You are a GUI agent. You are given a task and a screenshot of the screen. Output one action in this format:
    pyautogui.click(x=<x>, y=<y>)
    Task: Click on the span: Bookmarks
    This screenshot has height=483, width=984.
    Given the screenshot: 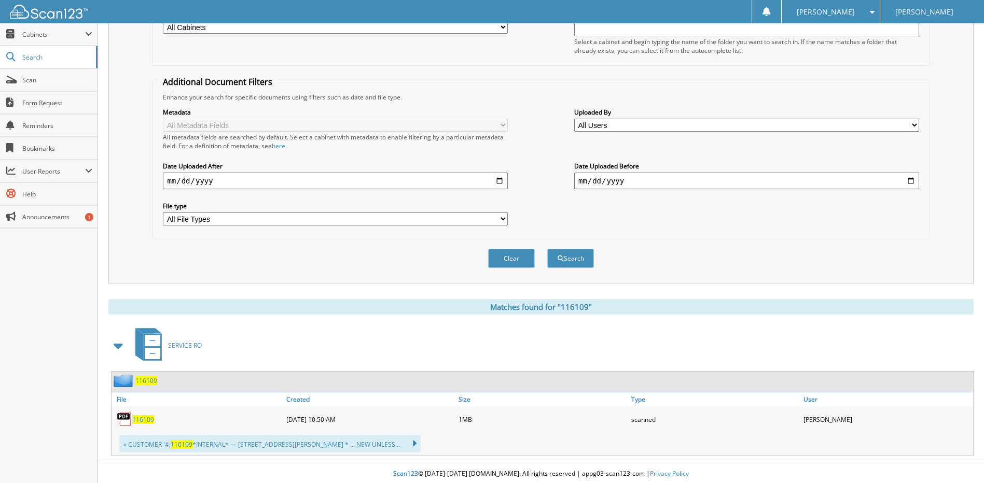 What is the action you would take?
    pyautogui.click(x=57, y=148)
    